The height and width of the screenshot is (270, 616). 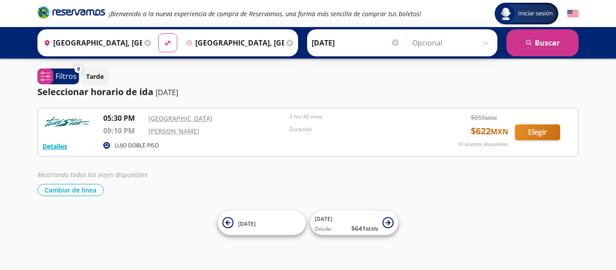 I want to click on button: English, so click(x=572, y=14).